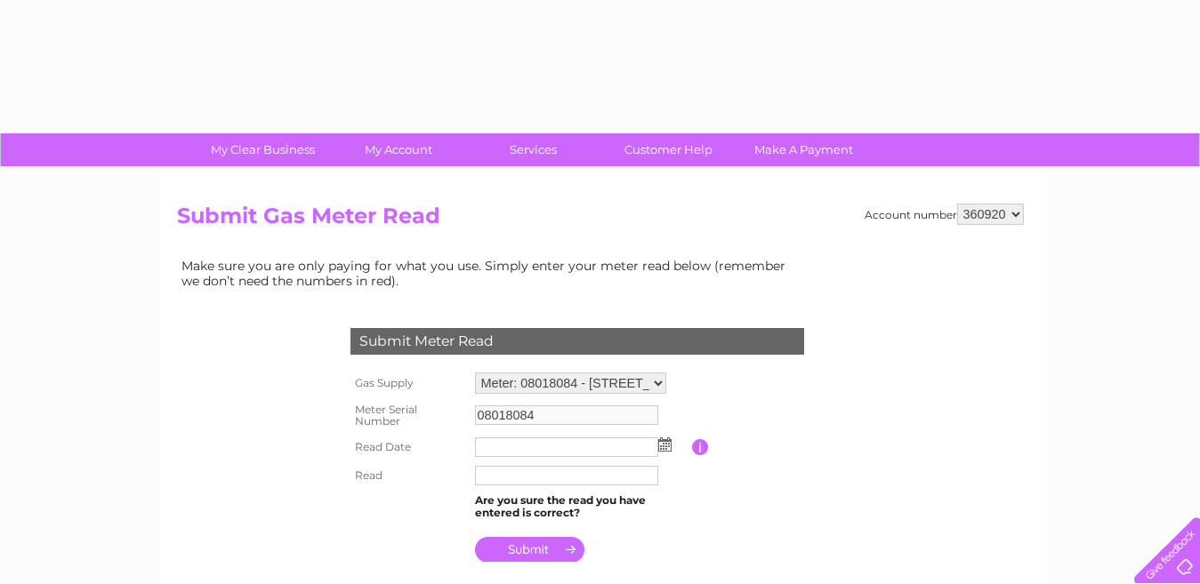  What do you see at coordinates (408, 416) in the screenshot?
I see `th: Meter Serial Number` at bounding box center [408, 416].